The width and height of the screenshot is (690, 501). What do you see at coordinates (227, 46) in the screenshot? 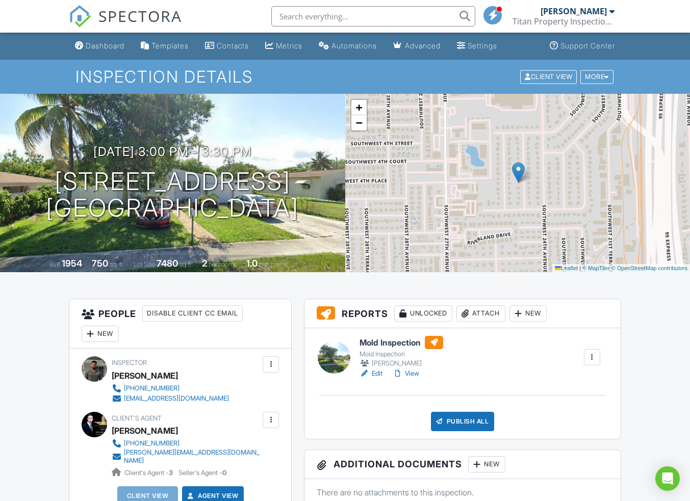
I see `a: Contacts` at bounding box center [227, 46].